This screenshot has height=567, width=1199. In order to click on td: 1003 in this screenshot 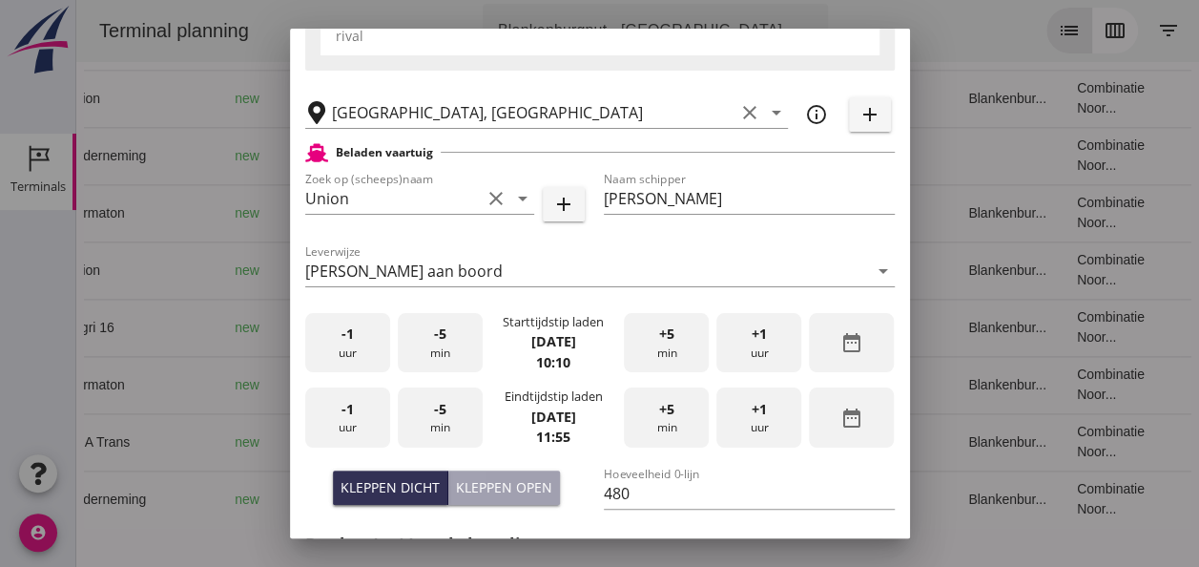, I will do `click(489, 499)`.